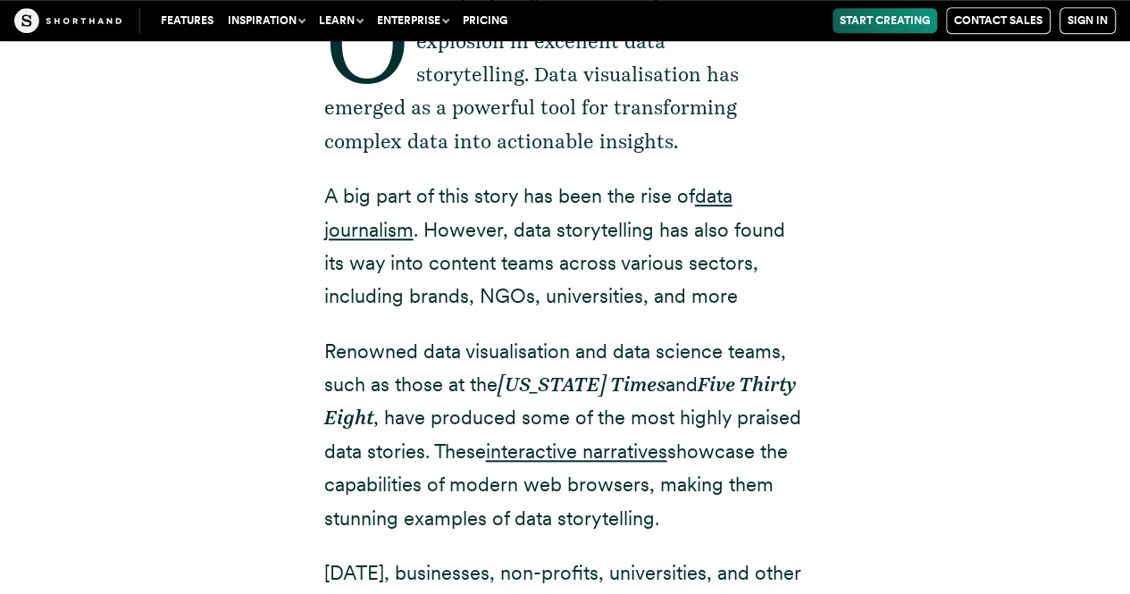  What do you see at coordinates (528, 212) in the screenshot?
I see `a: data journalism` at bounding box center [528, 212].